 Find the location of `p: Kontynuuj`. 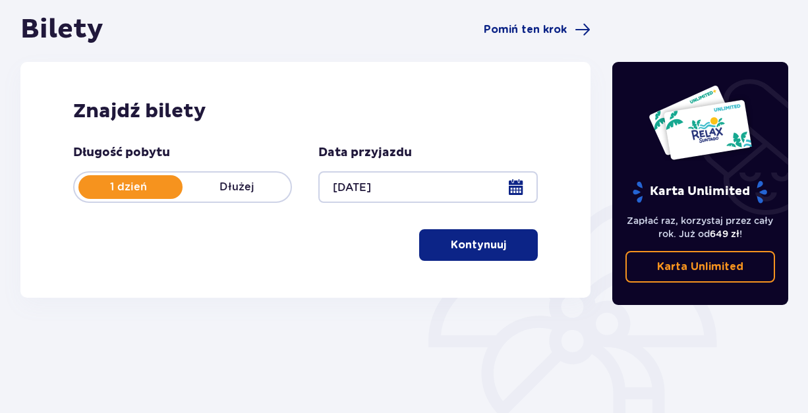

p: Kontynuuj is located at coordinates (479, 245).